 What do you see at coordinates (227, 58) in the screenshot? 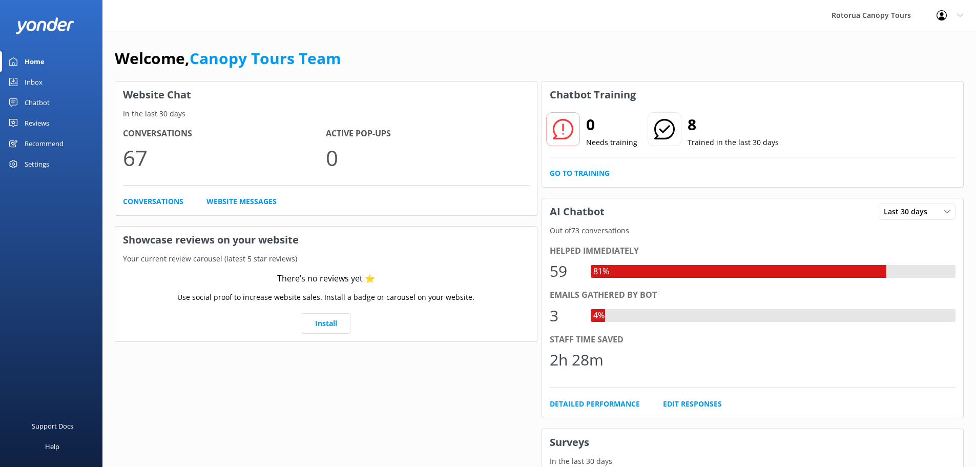
I see `h1: Welcome,` at bounding box center [227, 58].